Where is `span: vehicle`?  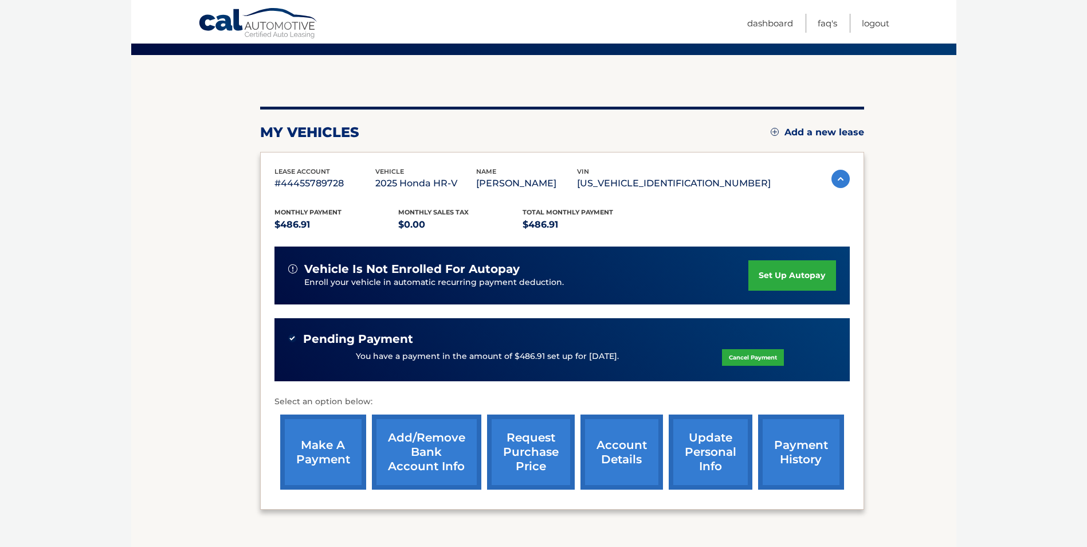
span: vehicle is located at coordinates (390, 171).